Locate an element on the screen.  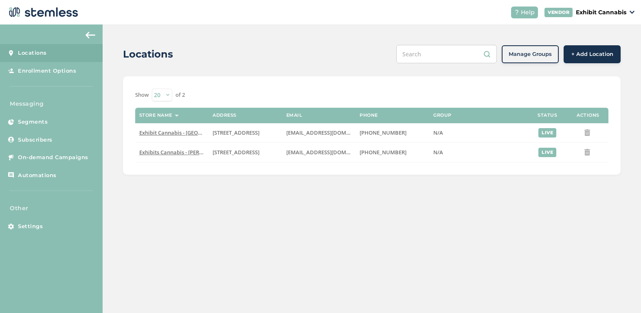
label: Phone is located at coordinates (369, 115).